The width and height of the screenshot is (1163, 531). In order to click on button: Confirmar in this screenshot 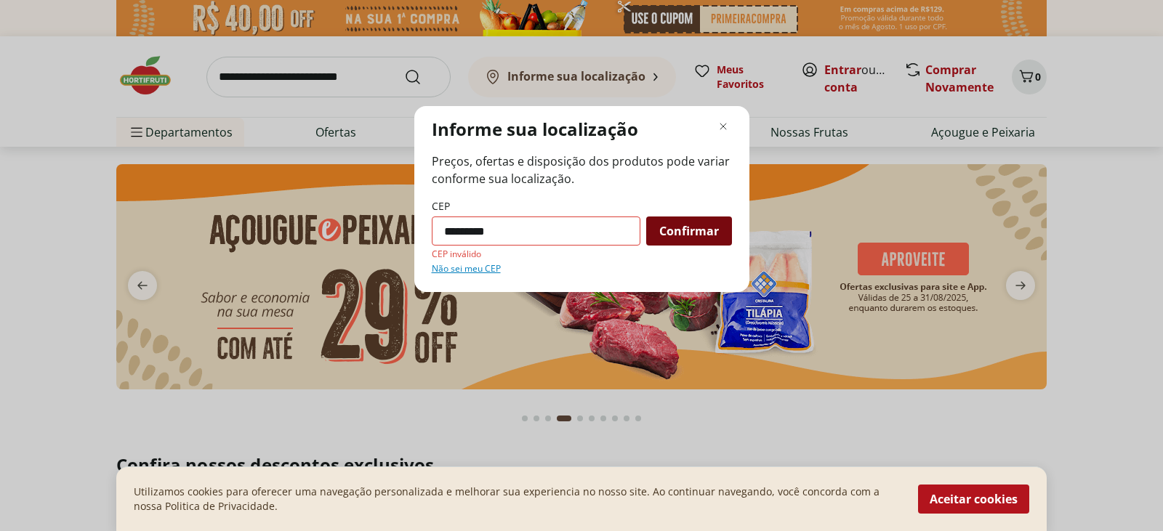, I will do `click(689, 231)`.